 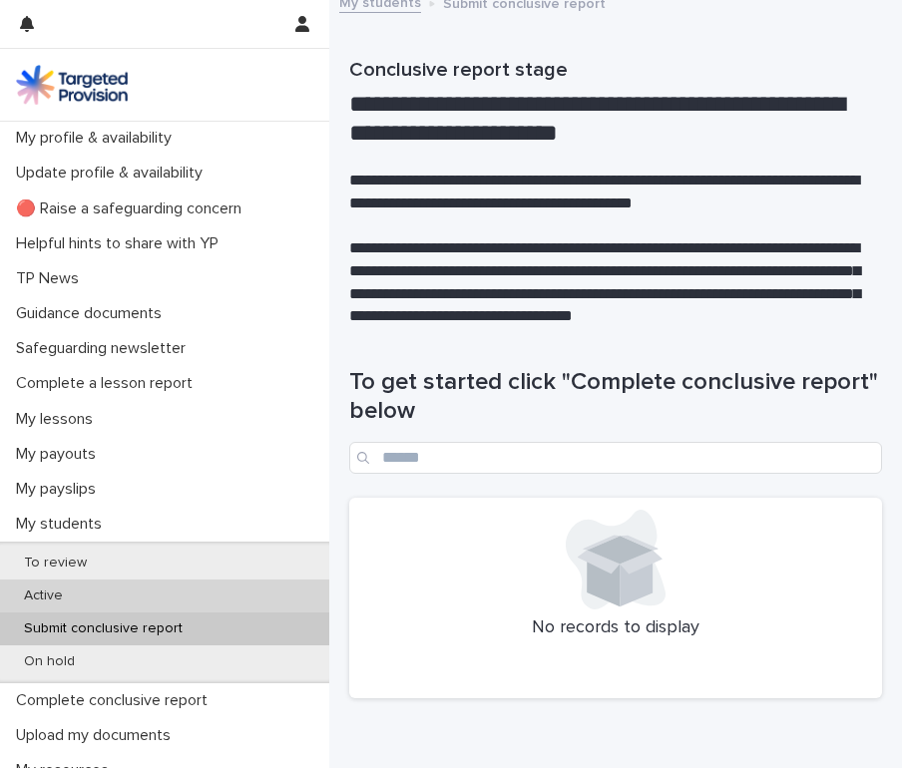 What do you see at coordinates (116, 700) in the screenshot?
I see `p: Complete conclusive report` at bounding box center [116, 700].